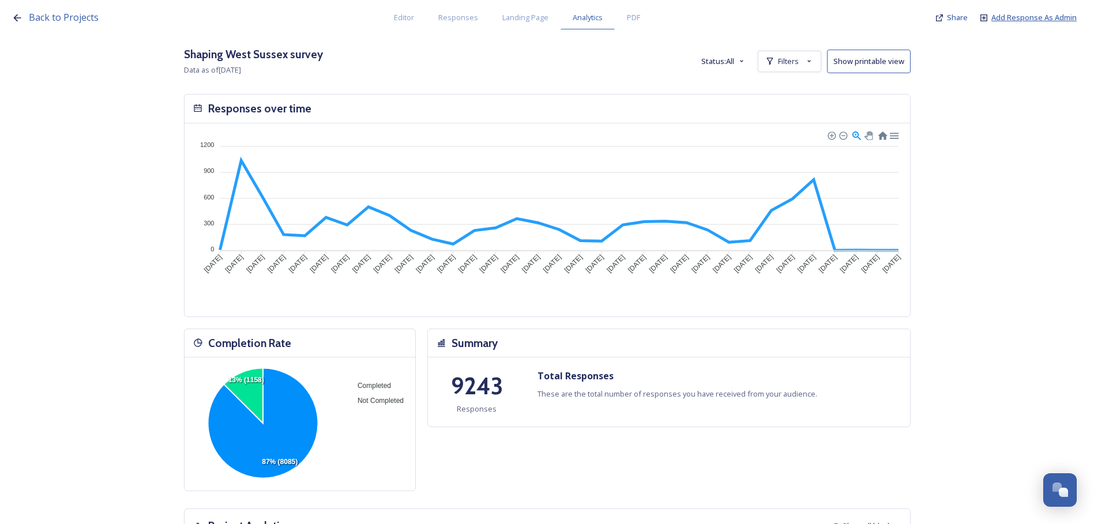 This screenshot has height=524, width=1094. I want to click on span: Analytics, so click(588, 17).